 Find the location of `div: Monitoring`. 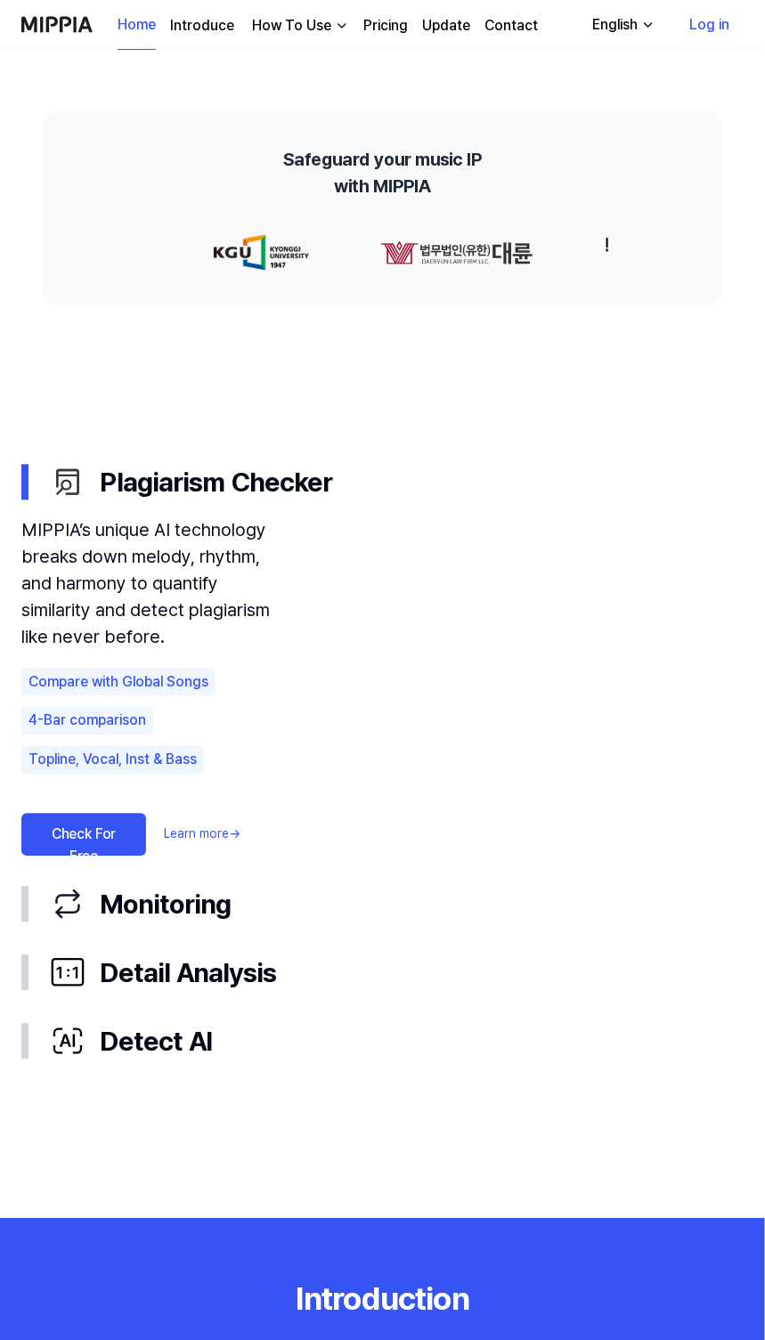

div: Monitoring is located at coordinates (396, 905).